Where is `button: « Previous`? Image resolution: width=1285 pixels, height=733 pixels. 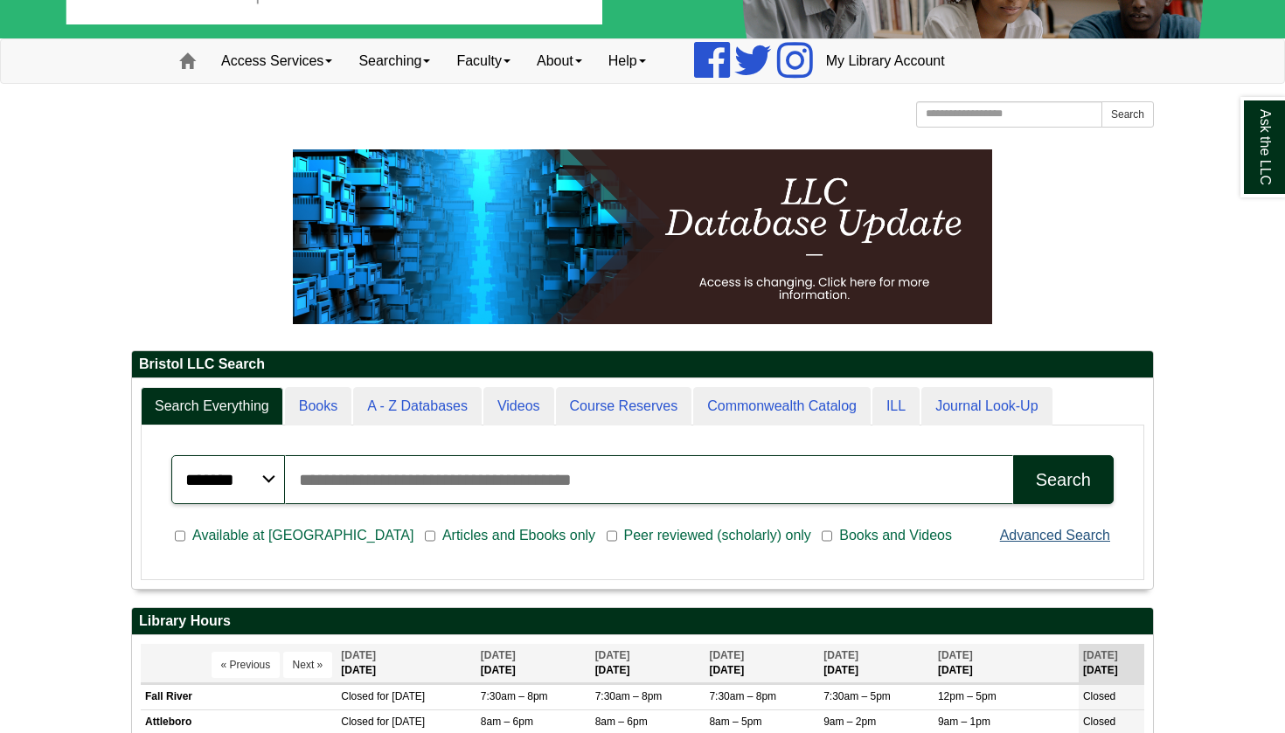 button: « Previous is located at coordinates (246, 665).